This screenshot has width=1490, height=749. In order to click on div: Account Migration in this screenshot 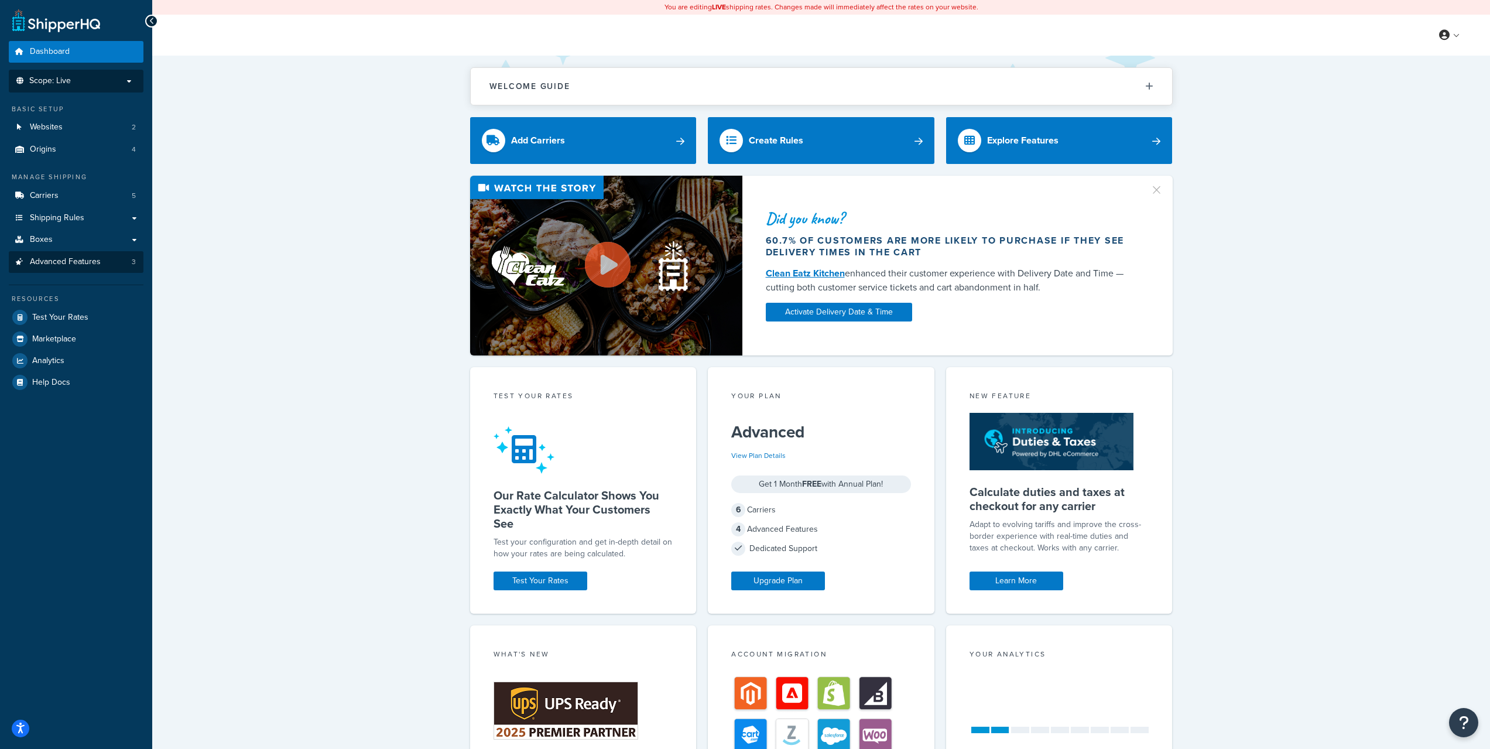, I will do `click(821, 655)`.